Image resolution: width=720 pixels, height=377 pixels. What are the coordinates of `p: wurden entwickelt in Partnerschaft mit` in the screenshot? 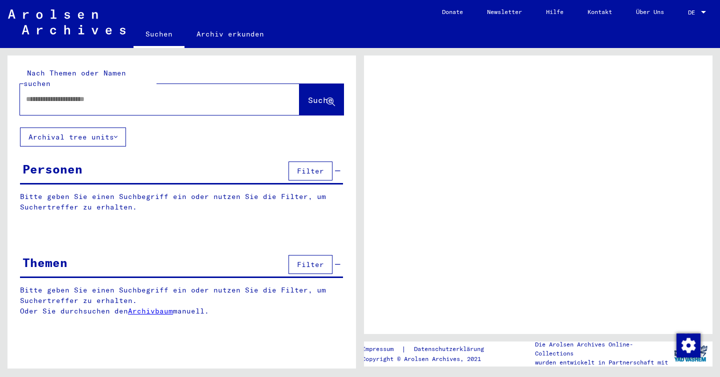 It's located at (602, 363).